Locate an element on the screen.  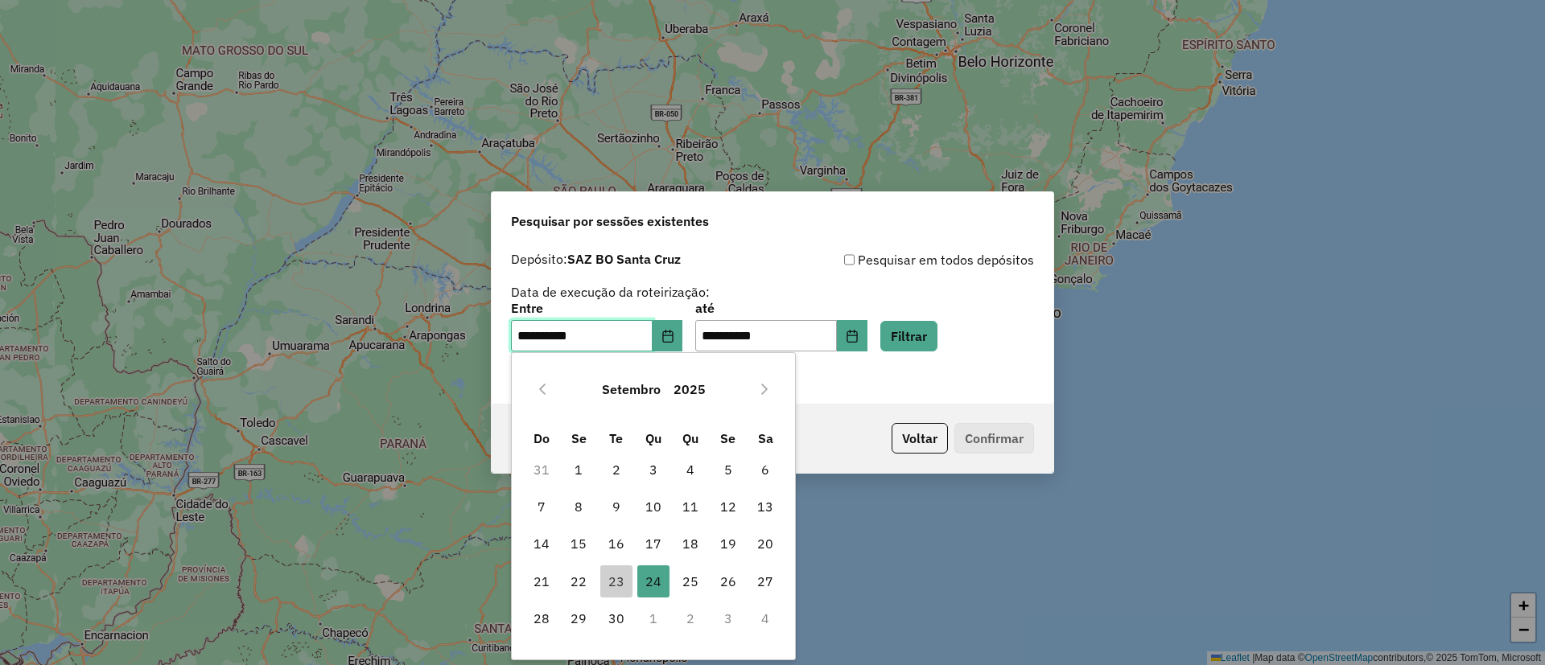
strong: SAZ BO Santa Cruz is located at coordinates (624, 259).